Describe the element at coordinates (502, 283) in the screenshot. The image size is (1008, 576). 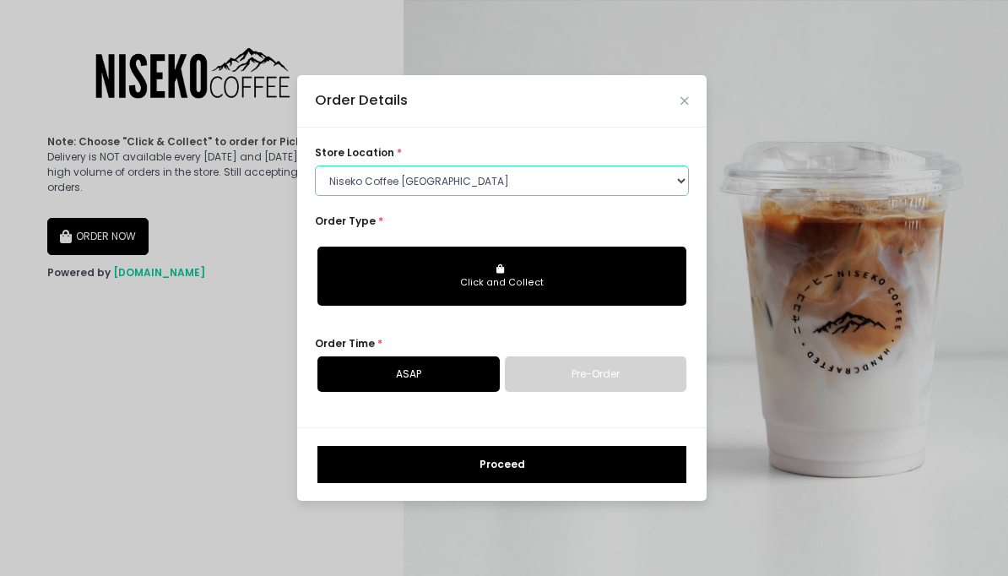
I see `div: Click and Collect` at that location.